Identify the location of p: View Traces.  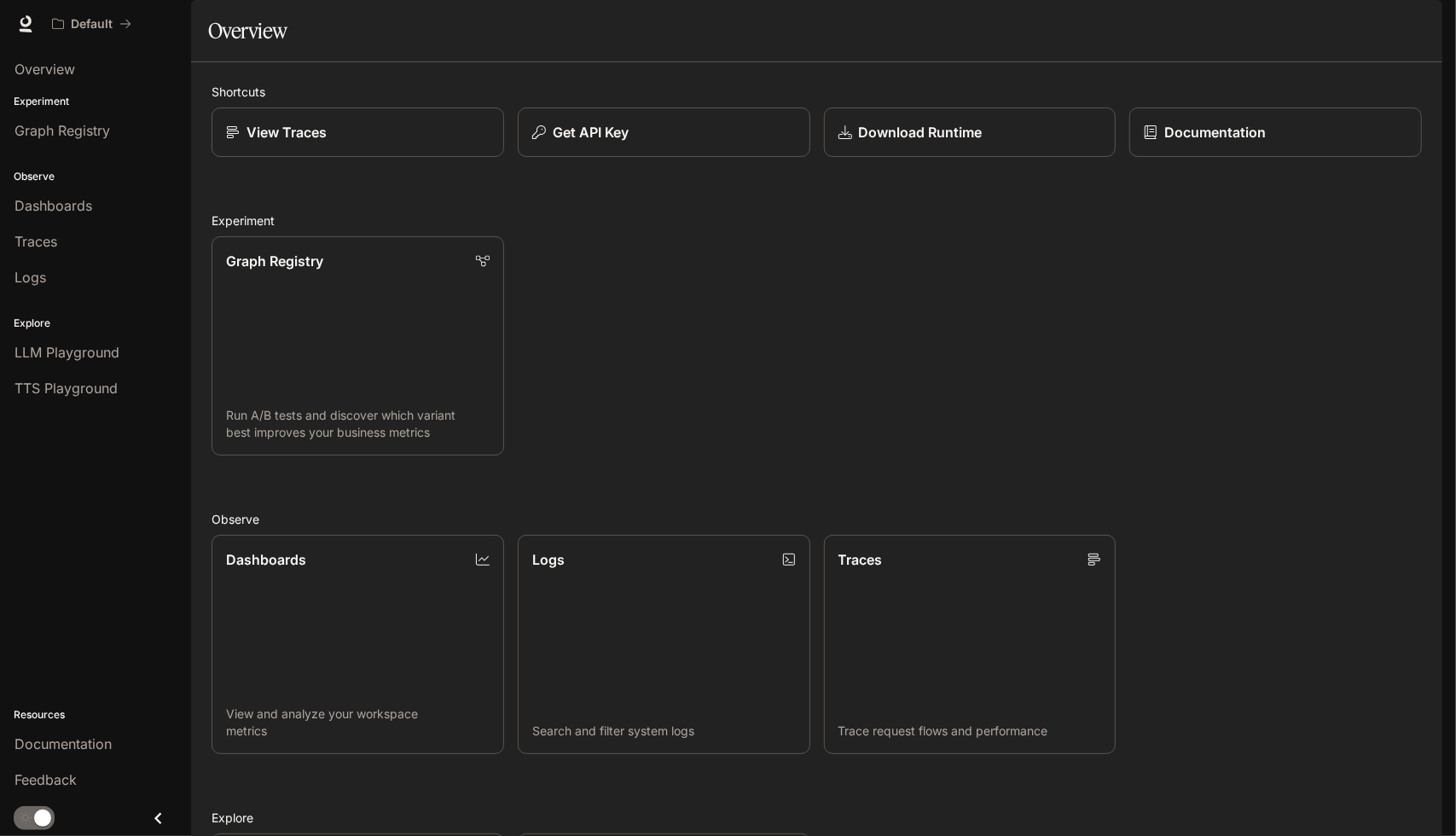
(287, 133).